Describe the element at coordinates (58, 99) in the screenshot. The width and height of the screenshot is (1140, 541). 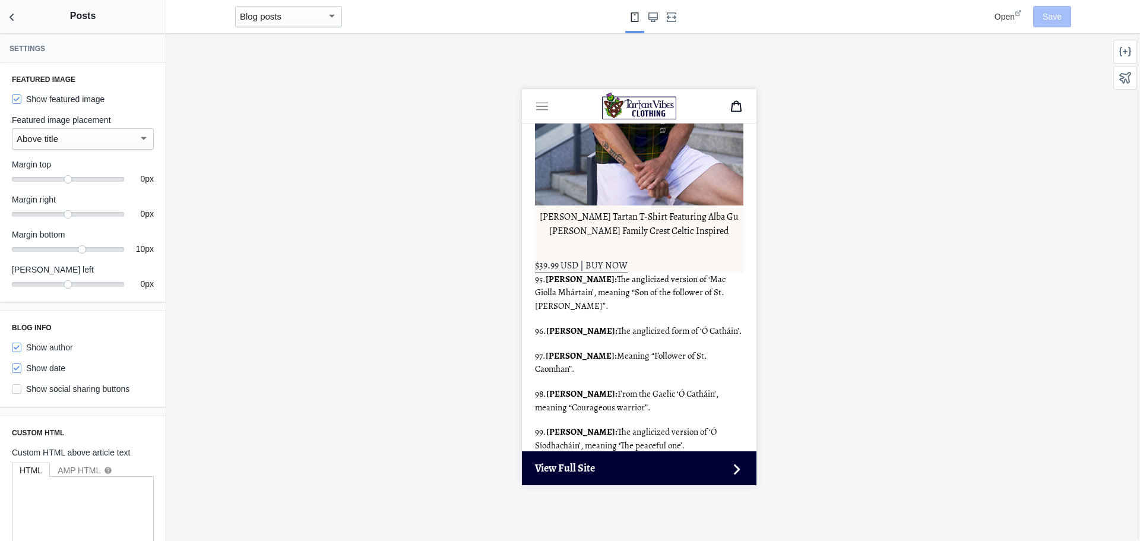
I see `label: Show featured image` at that location.